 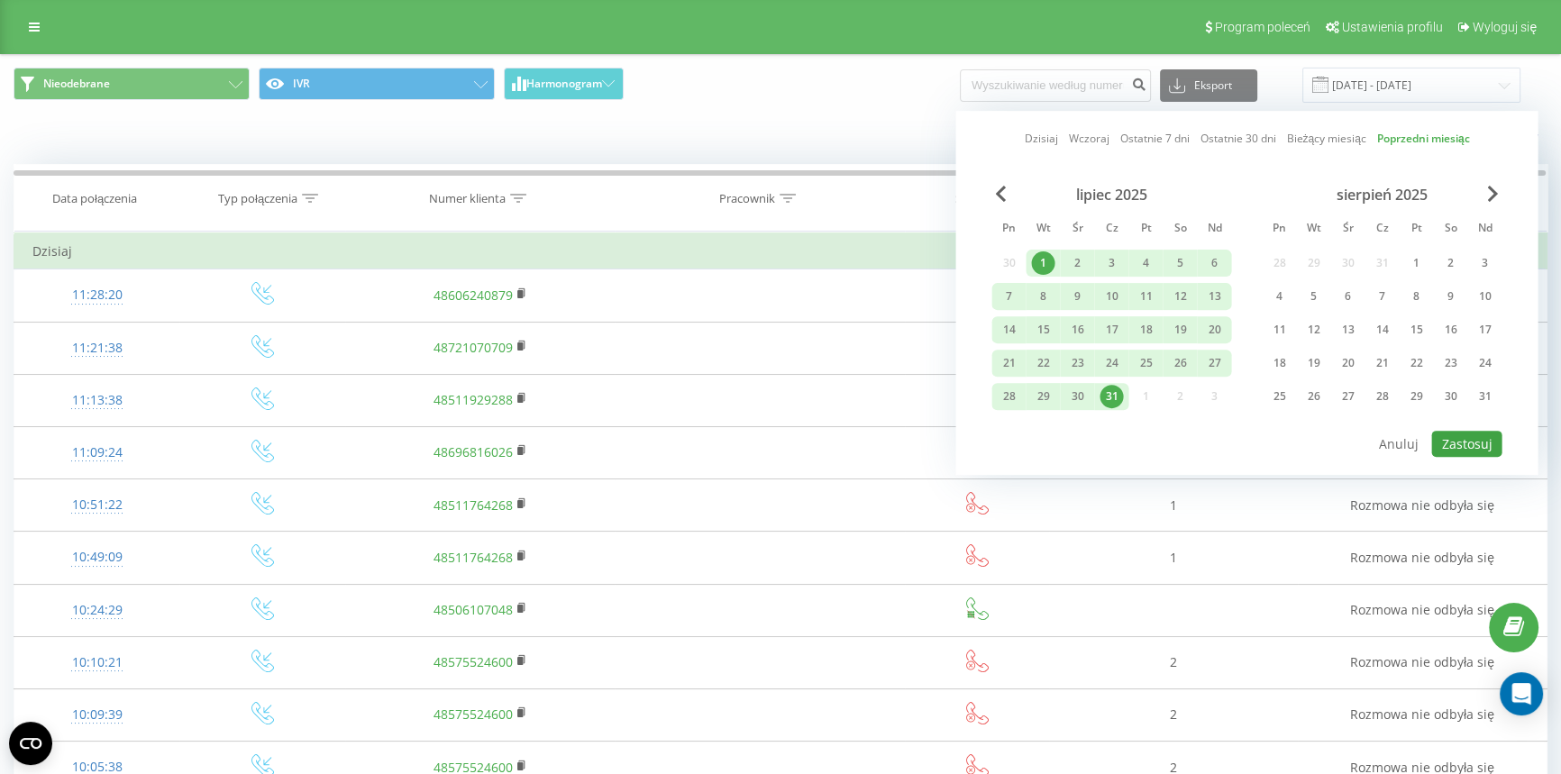 I want to click on div: ndz 27 lip 2025, so click(x=1214, y=363).